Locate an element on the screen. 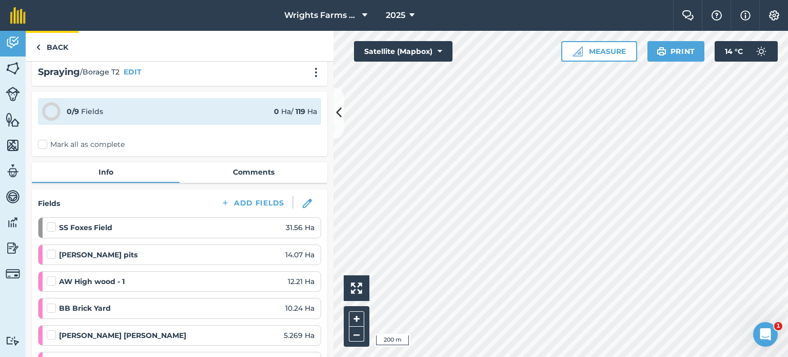  strong: SS Foxes Field is located at coordinates (86, 227).